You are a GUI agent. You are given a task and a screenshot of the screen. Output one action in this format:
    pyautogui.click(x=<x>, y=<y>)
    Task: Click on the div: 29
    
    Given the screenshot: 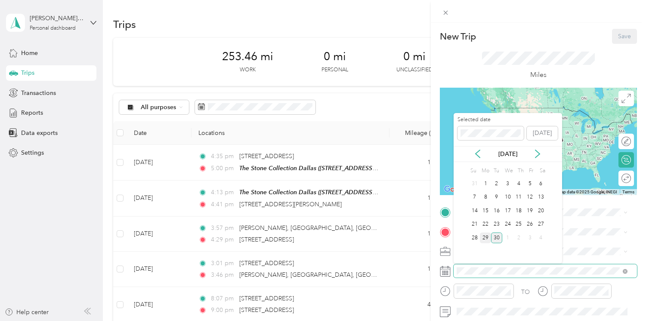 What is the action you would take?
    pyautogui.click(x=485, y=238)
    